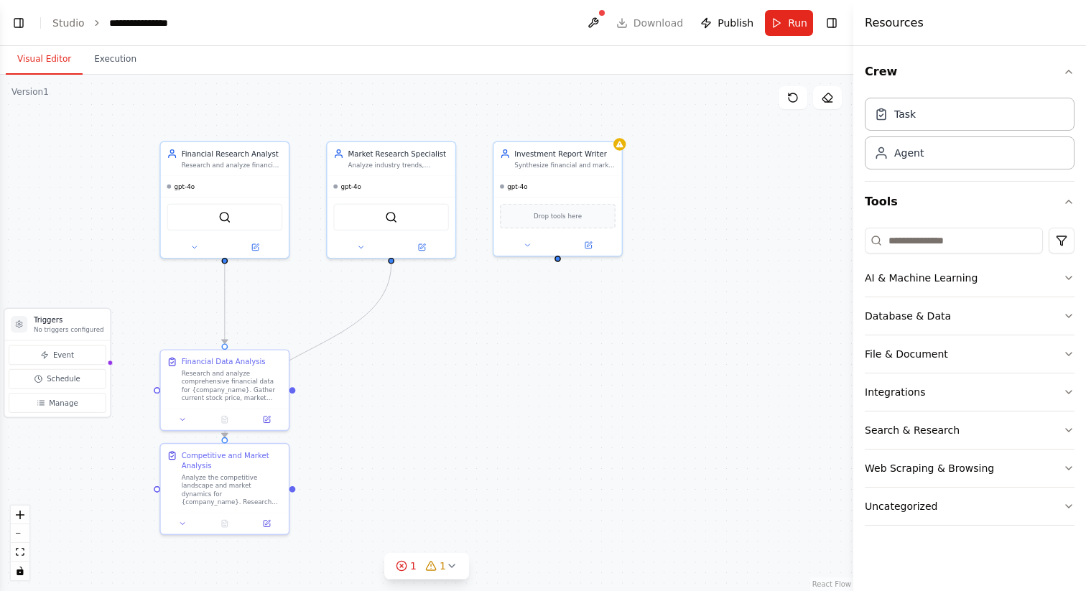 Image resolution: width=1086 pixels, height=591 pixels. Describe the element at coordinates (20, 571) in the screenshot. I see `button: toggle interactivity` at that location.